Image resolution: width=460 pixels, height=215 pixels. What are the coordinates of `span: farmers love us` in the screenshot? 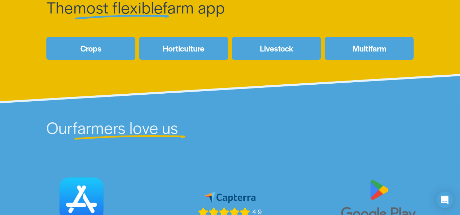 It's located at (126, 127).